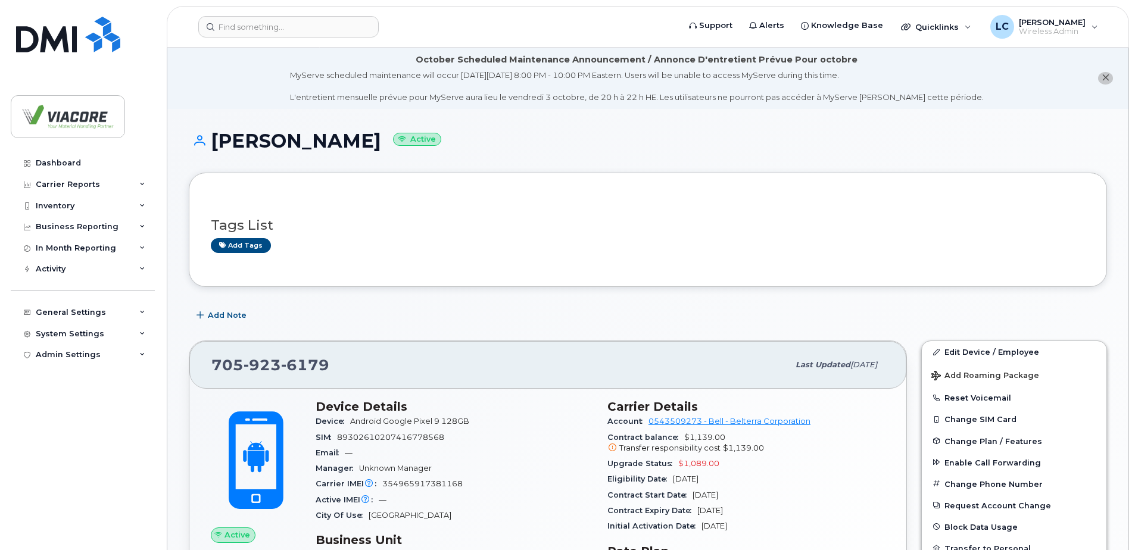  I want to click on button: Request Account Change, so click(1014, 506).